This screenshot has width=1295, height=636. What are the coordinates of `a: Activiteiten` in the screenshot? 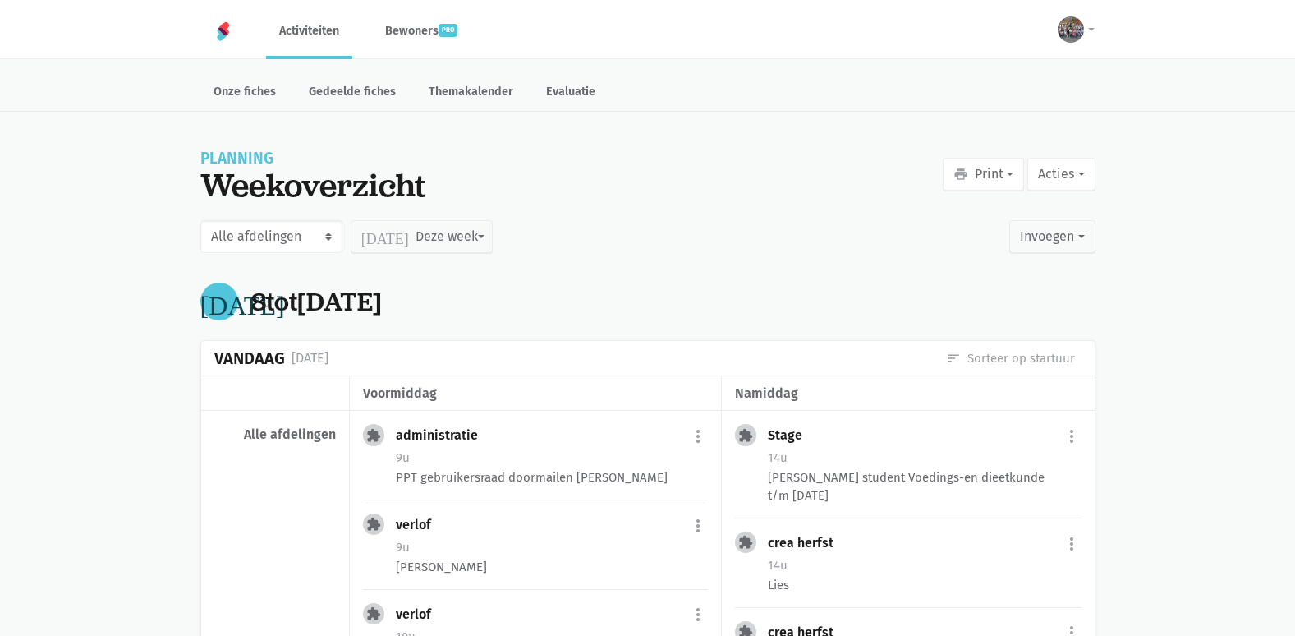 It's located at (309, 30).